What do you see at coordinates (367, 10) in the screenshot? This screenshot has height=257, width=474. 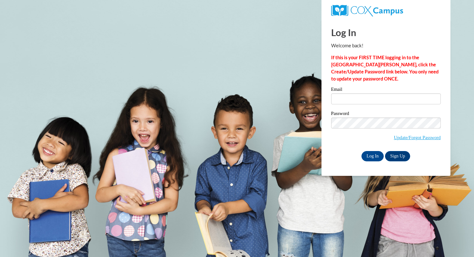 I see `a: COX Campus` at bounding box center [367, 10].